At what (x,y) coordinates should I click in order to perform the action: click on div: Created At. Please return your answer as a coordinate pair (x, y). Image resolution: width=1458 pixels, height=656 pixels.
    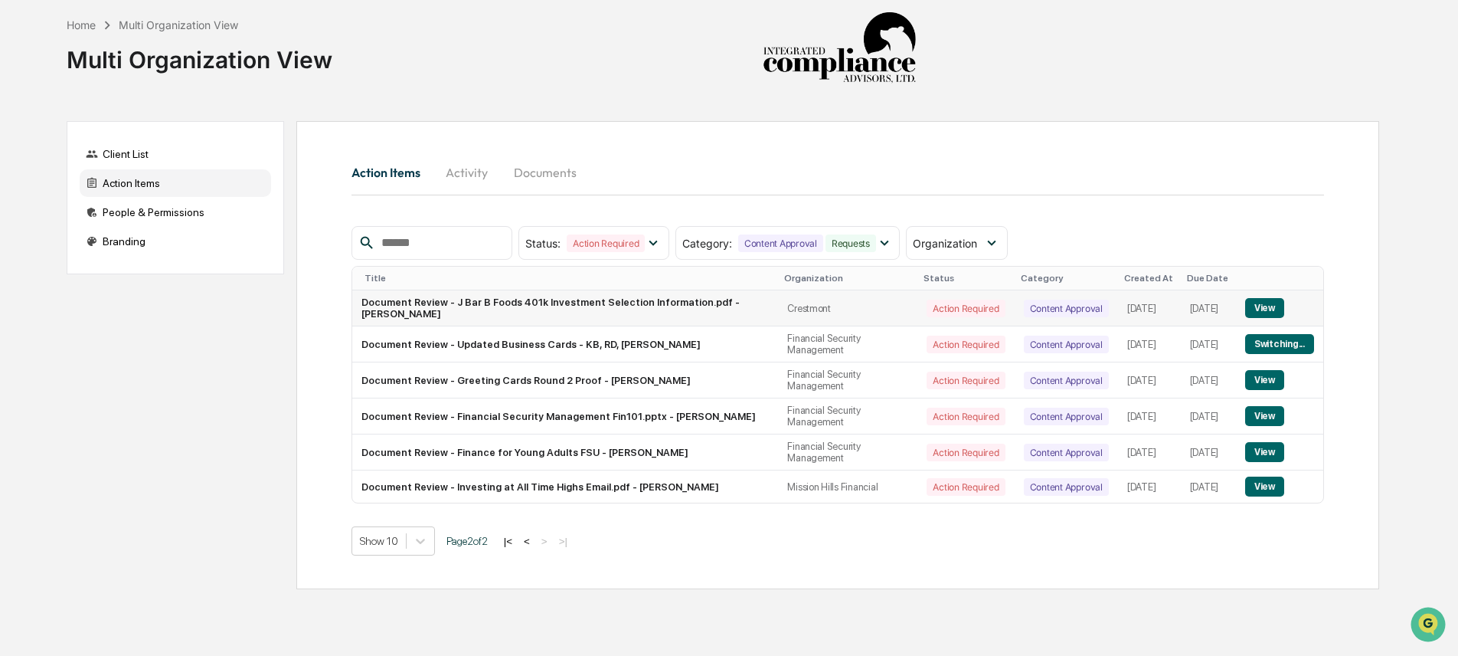
    Looking at the image, I should click on (1150, 278).